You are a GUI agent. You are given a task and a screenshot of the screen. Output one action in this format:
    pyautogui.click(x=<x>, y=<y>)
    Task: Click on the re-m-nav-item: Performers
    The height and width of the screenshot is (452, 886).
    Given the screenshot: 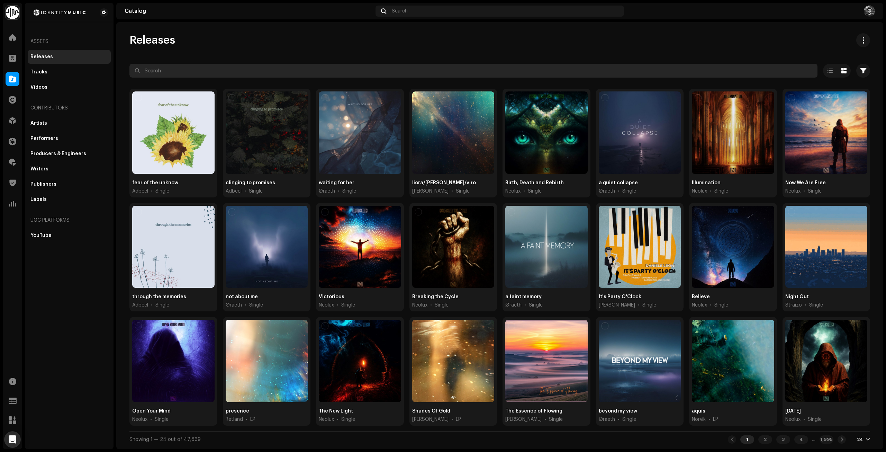 What is the action you would take?
    pyautogui.click(x=69, y=138)
    